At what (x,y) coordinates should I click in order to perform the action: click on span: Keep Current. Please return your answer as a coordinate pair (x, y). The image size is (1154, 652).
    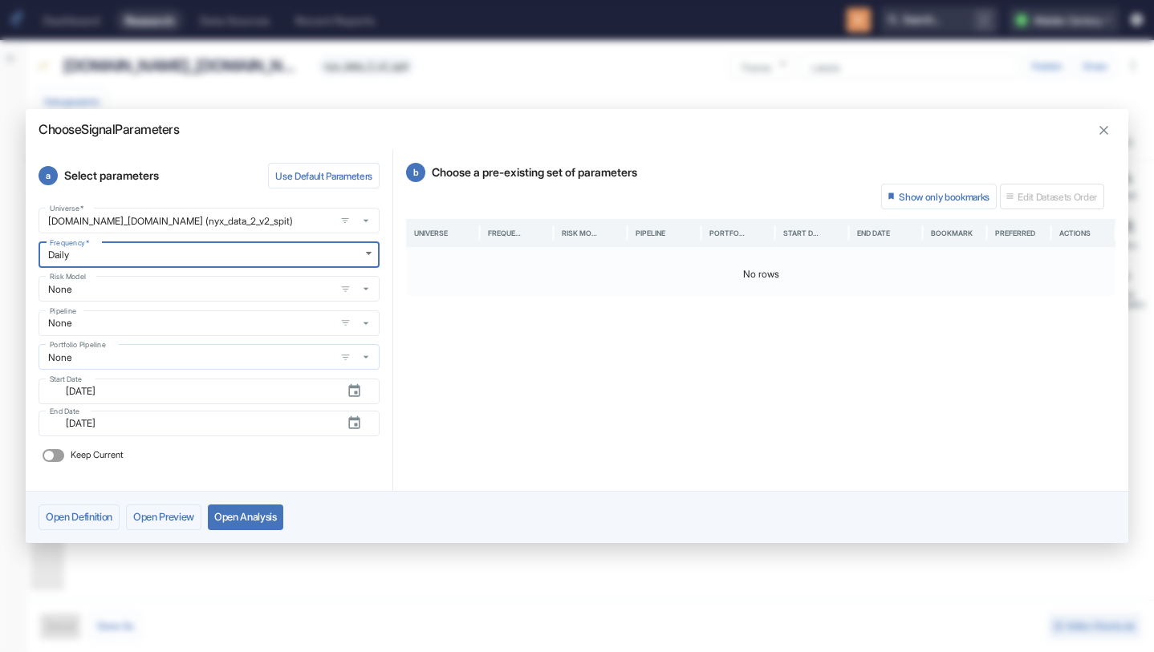
    Looking at the image, I should click on (97, 455).